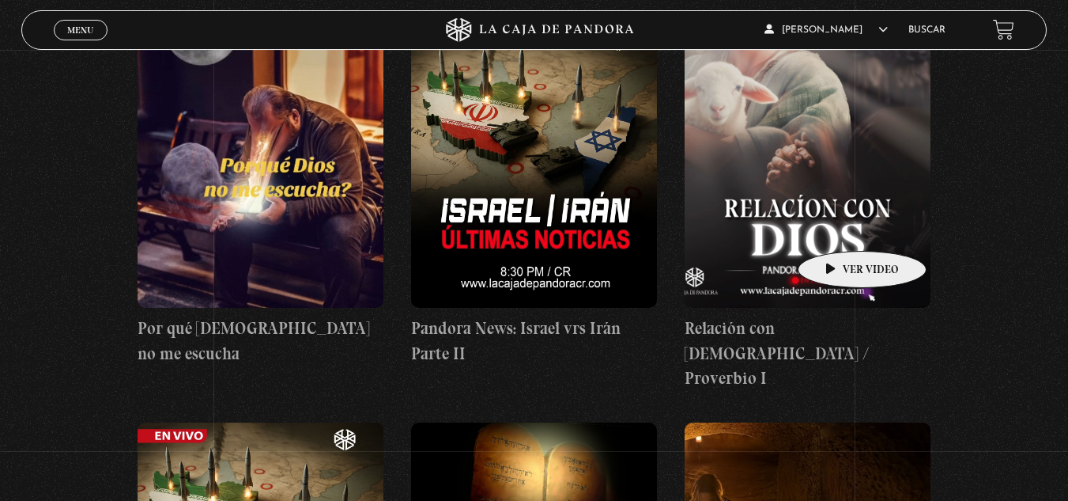 This screenshot has height=501, width=1068. What do you see at coordinates (534, 194) in the screenshot?
I see `a: Pandora News: Israel vrs Irán Parte II` at bounding box center [534, 194].